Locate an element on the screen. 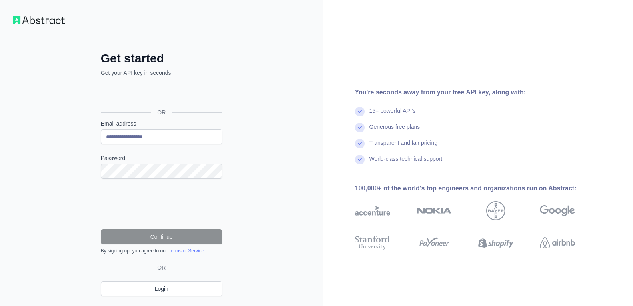 This screenshot has height=306, width=633. img: nokia is located at coordinates (434, 211).